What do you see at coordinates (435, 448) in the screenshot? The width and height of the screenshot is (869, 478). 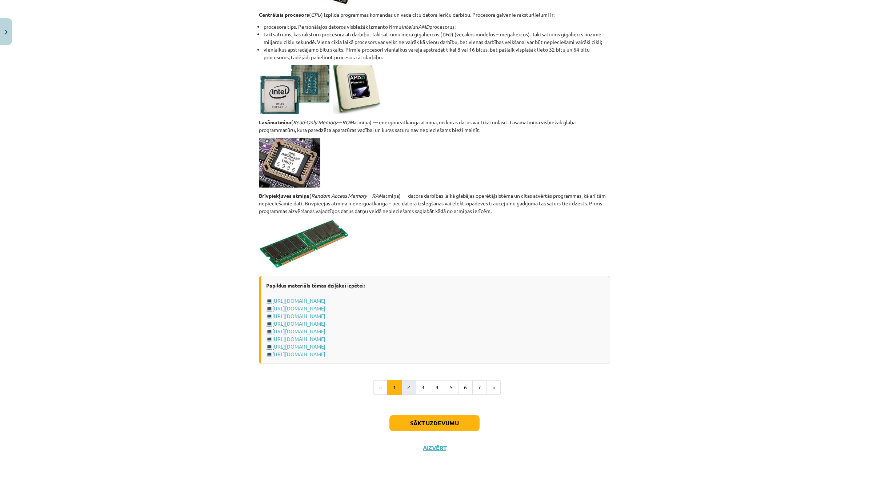 I see `button: Aizvērt` at bounding box center [435, 448].